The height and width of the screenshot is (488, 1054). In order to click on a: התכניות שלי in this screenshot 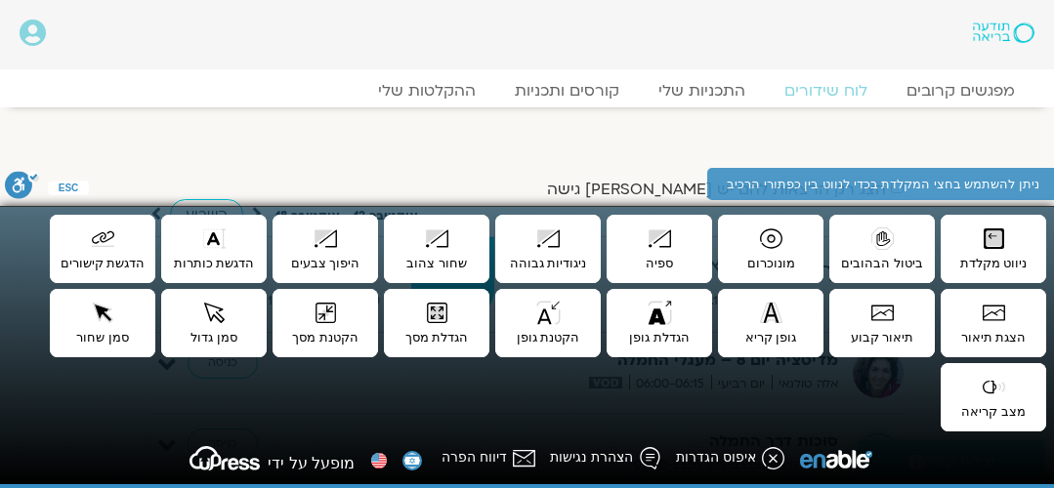, I will do `click(701, 91)`.